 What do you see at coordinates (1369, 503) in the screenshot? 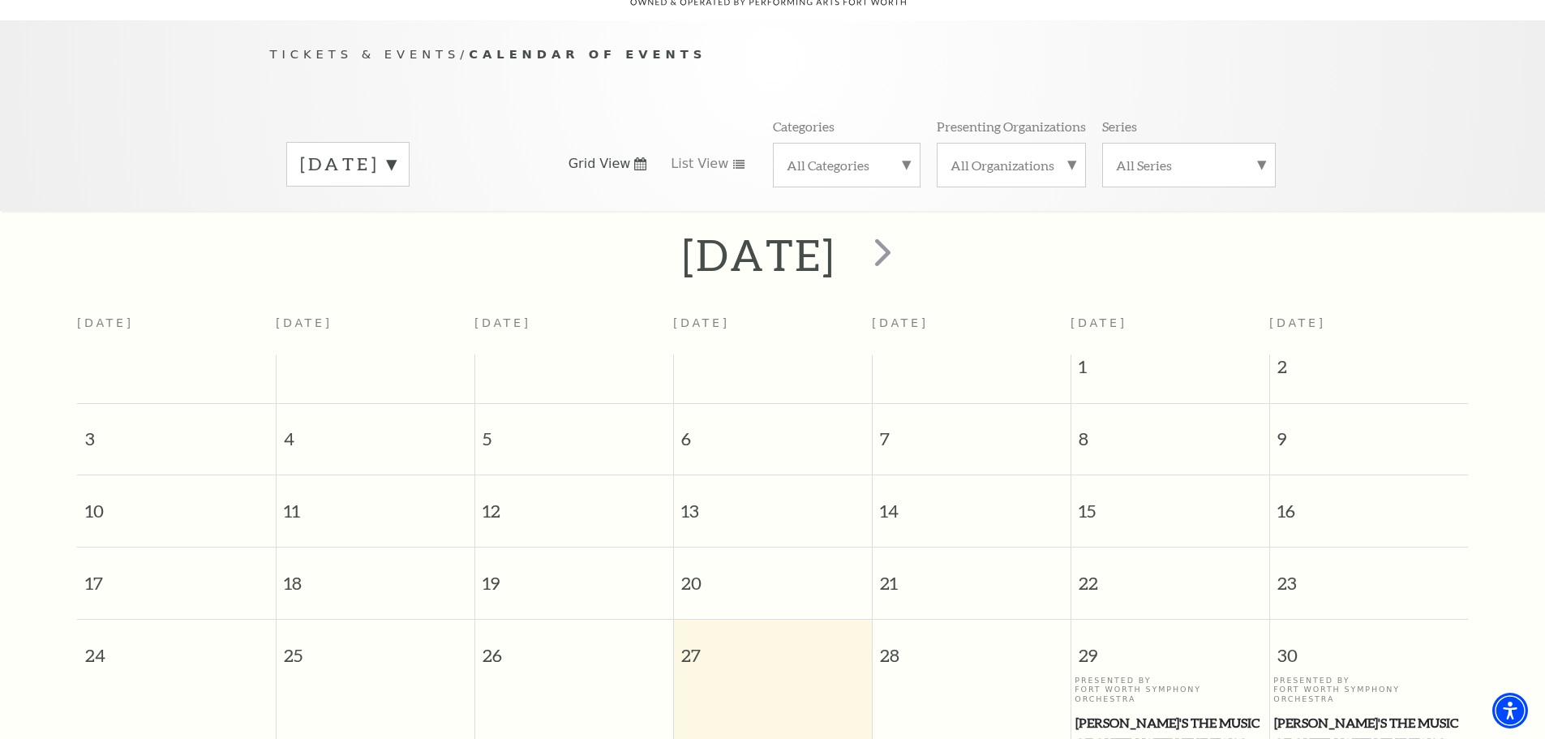
I see `span: 16` at bounding box center [1369, 503].